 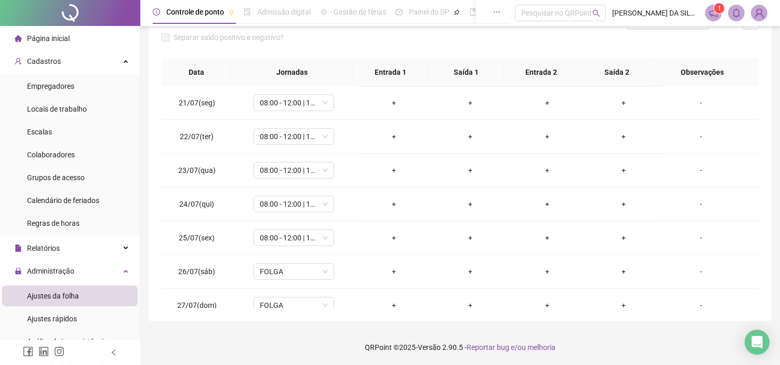 What do you see at coordinates (197, 171) in the screenshot?
I see `span: 23/07(qua)` at bounding box center [197, 171].